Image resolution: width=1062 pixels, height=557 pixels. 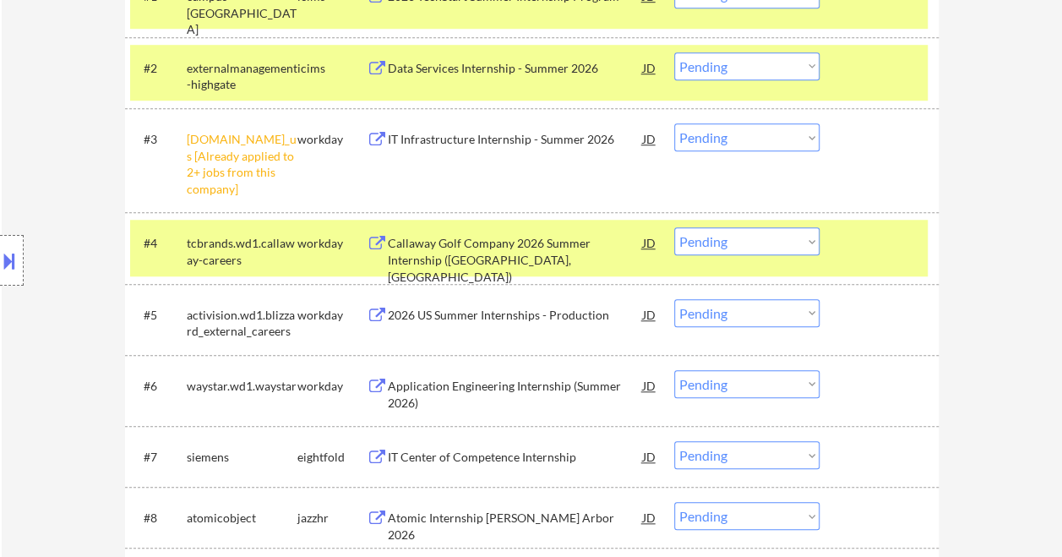 What do you see at coordinates (242, 518) in the screenshot?
I see `div: atomicobject` at bounding box center [242, 518].